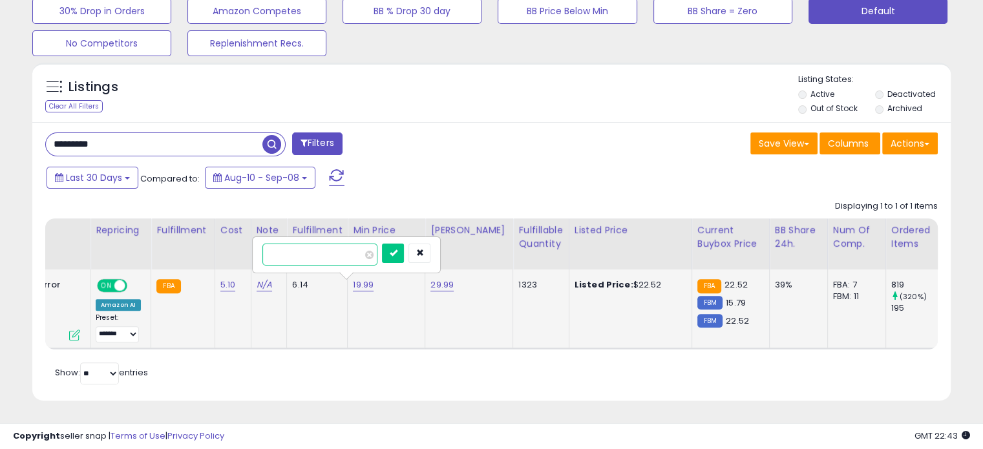  What do you see at coordinates (604, 284) in the screenshot?
I see `b: Listed Price:` at bounding box center [604, 284].